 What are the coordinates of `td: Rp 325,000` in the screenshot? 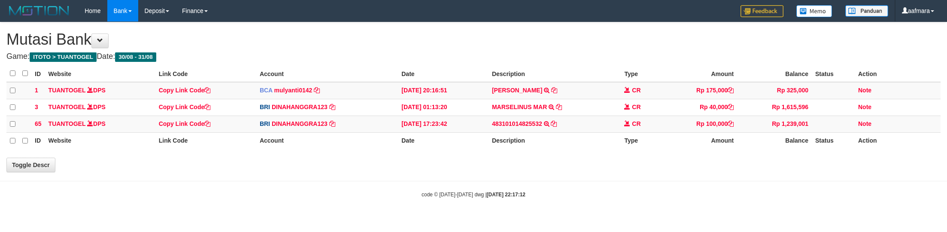 It's located at (774, 91).